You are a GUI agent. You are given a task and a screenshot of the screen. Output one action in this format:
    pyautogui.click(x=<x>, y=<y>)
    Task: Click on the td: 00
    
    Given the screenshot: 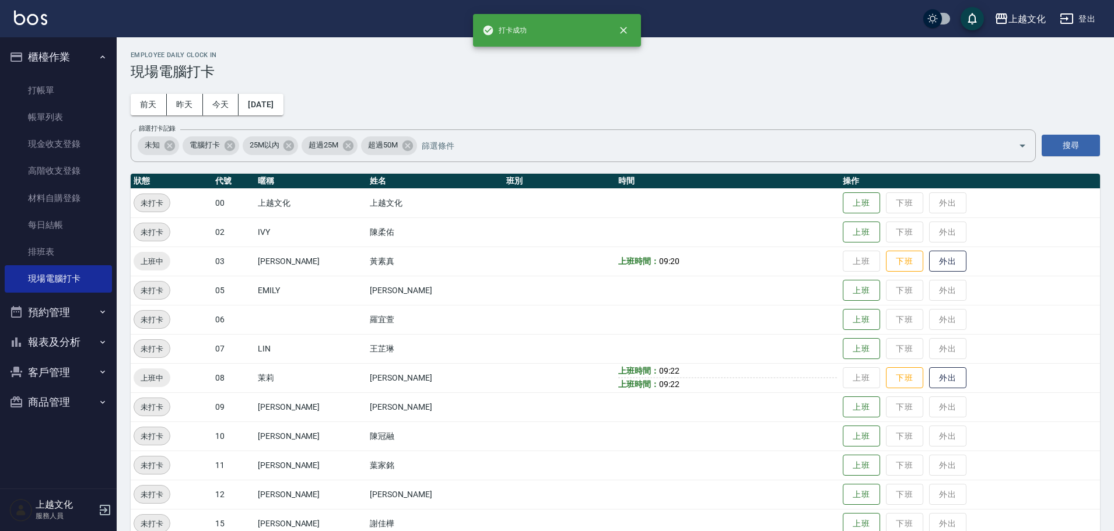 What is the action you would take?
    pyautogui.click(x=233, y=203)
    